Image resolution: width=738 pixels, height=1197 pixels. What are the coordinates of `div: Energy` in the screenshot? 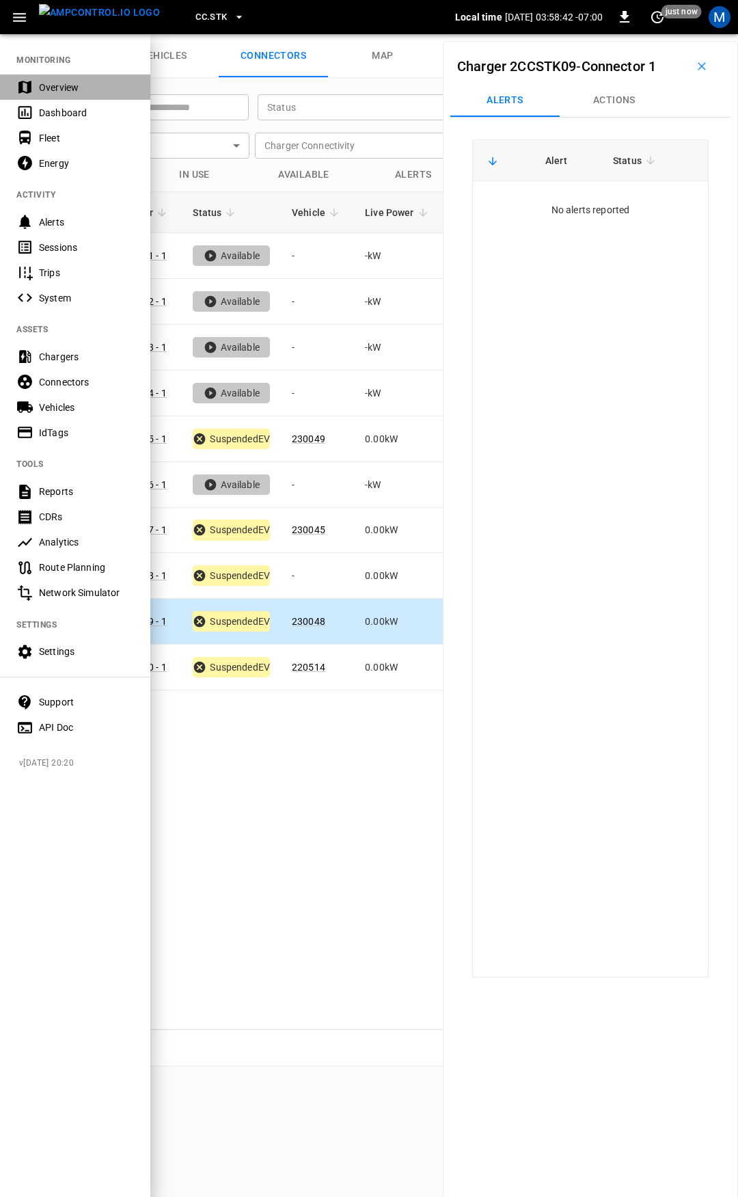 It's located at (86, 163).